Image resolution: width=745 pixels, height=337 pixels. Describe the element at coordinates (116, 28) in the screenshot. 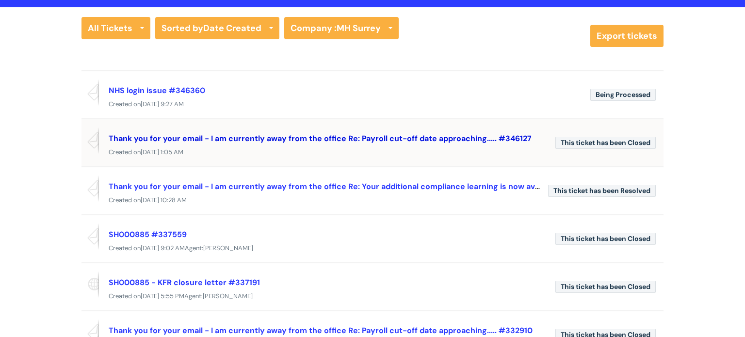

I see `a: All Tickets` at that location.